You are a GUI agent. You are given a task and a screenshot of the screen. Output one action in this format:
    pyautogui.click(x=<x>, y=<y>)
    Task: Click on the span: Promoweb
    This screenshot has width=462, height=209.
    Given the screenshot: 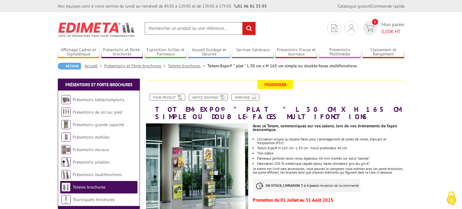 What is the action you would take?
    pyautogui.click(x=276, y=85)
    